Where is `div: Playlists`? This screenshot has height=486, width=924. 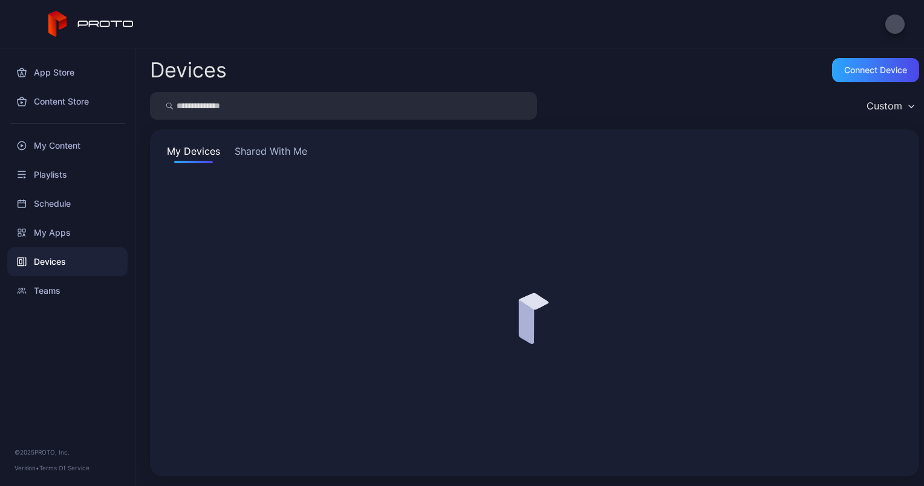
div: Playlists is located at coordinates (67, 175).